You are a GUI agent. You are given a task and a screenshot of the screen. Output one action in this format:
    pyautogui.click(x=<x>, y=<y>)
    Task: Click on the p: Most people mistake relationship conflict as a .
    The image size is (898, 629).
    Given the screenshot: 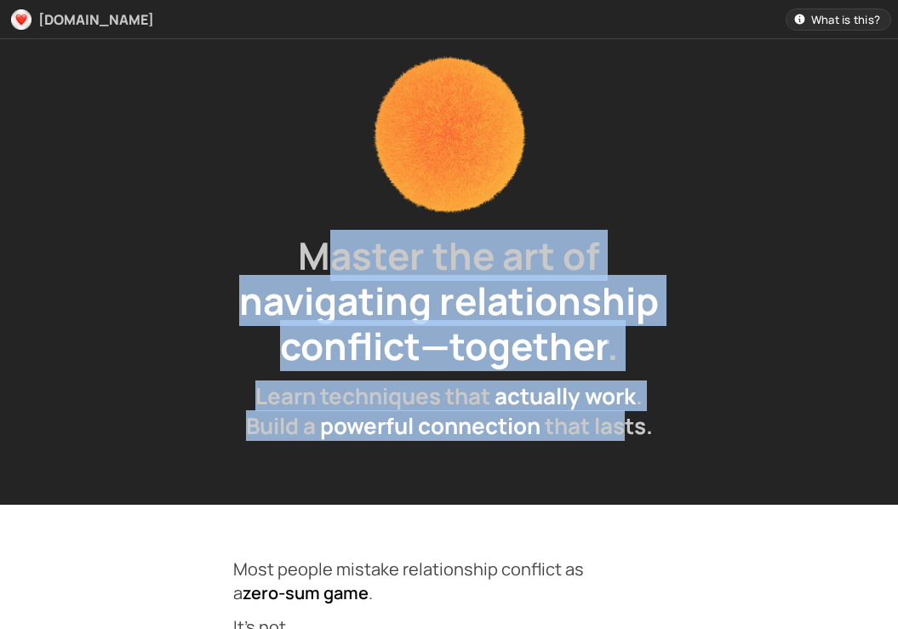 What is the action you would take?
    pyautogui.click(x=449, y=581)
    